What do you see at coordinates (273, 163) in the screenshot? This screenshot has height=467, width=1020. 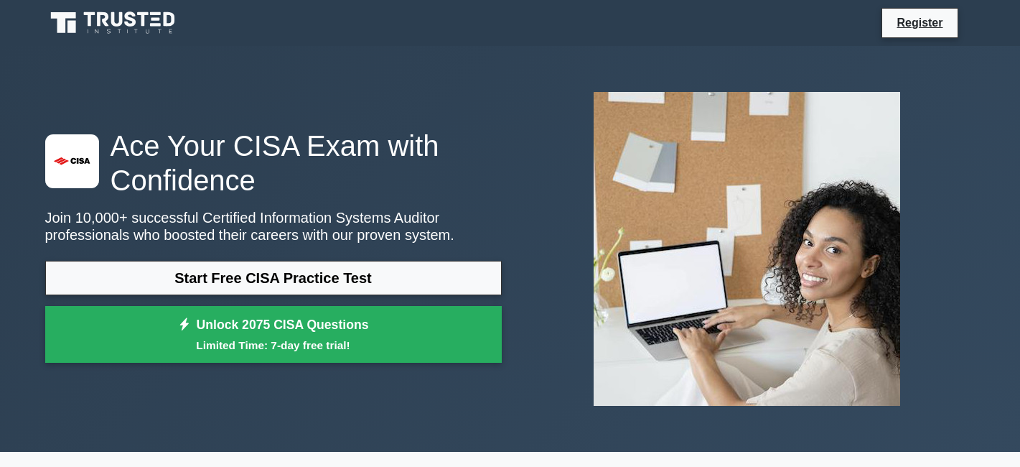 I see `h1: Ace Your CISA Exam with Confidence` at bounding box center [273, 163].